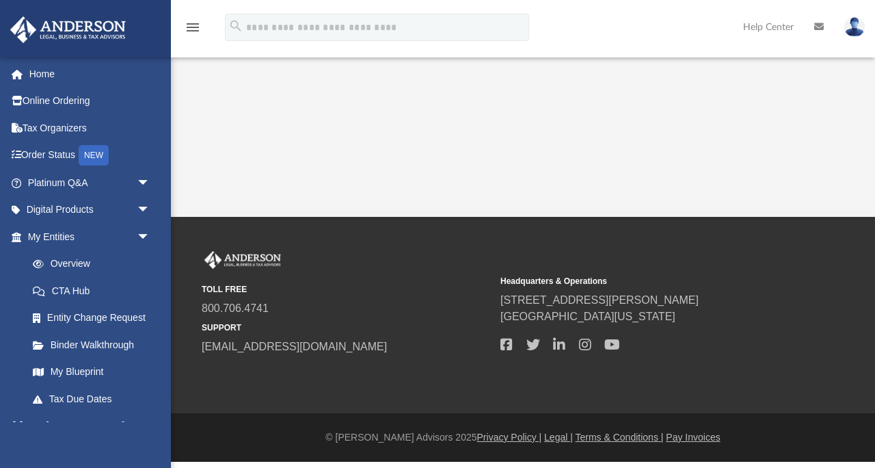  I want to click on a: My Blueprint, so click(92, 372).